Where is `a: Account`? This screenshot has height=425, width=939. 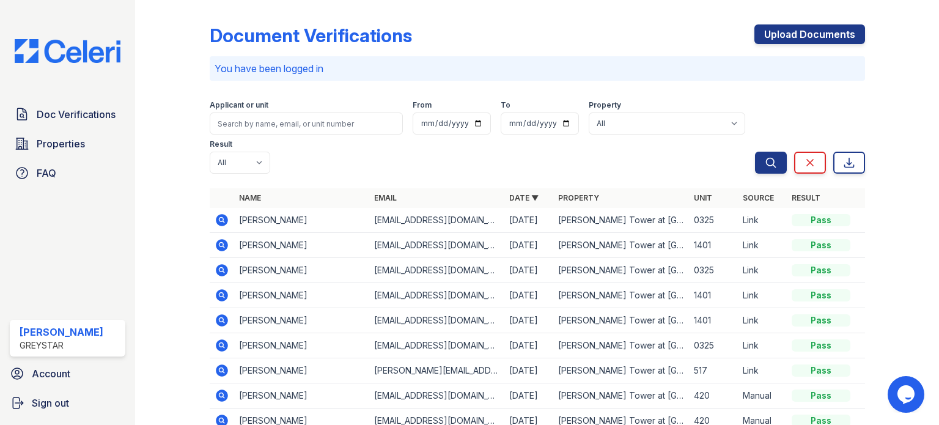 a: Account is located at coordinates (67, 374).